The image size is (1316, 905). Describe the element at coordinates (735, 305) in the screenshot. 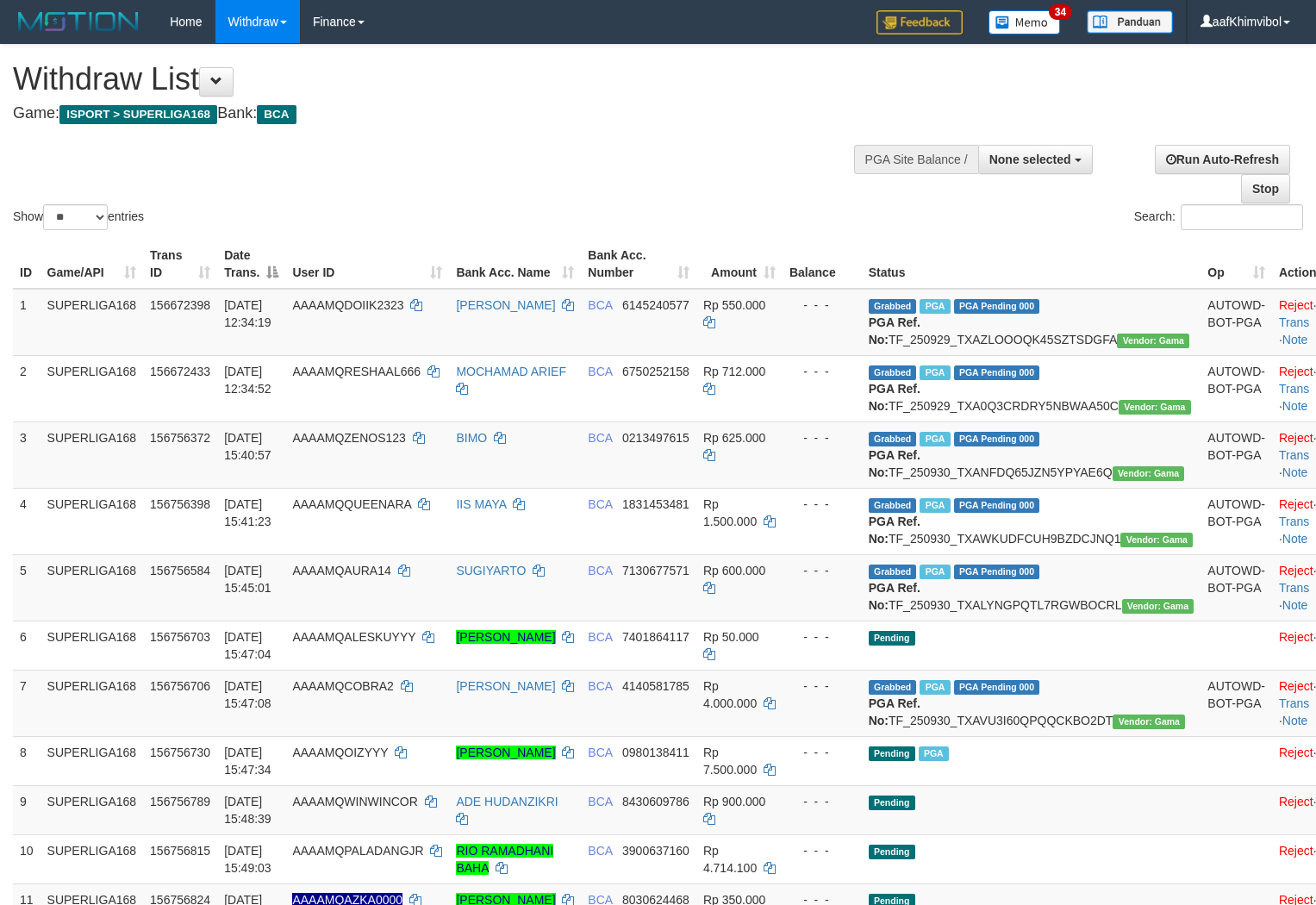

I see `span: Rp 550.000` at that location.